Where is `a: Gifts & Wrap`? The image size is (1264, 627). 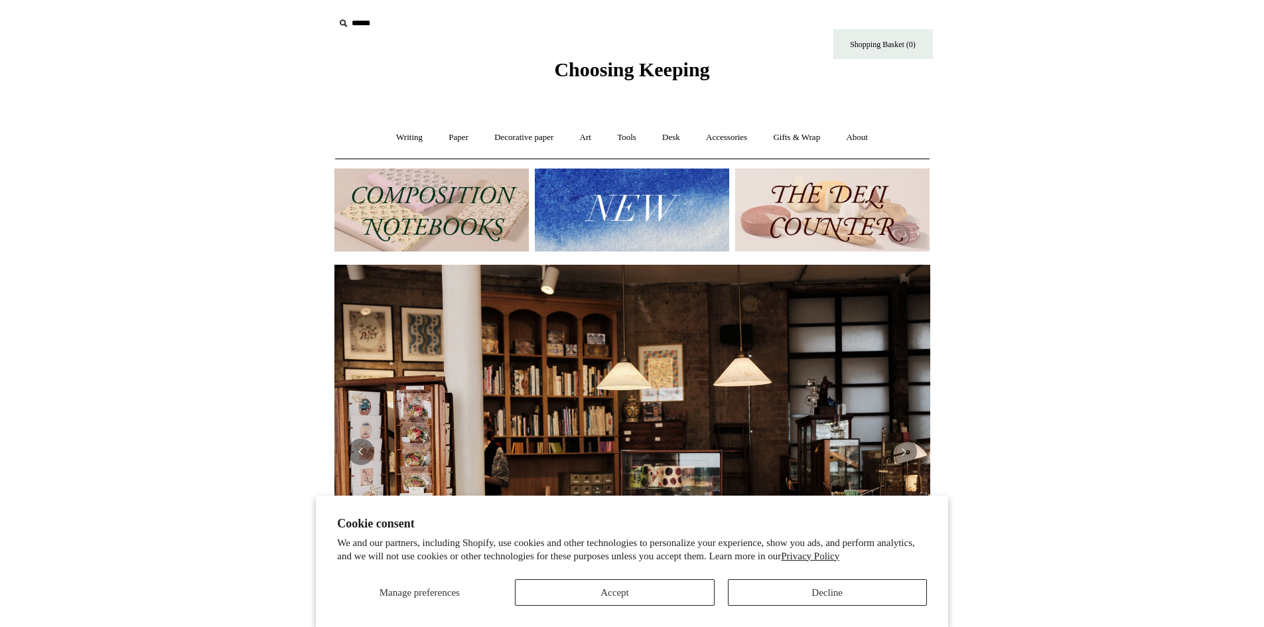 a: Gifts & Wrap is located at coordinates (796, 137).